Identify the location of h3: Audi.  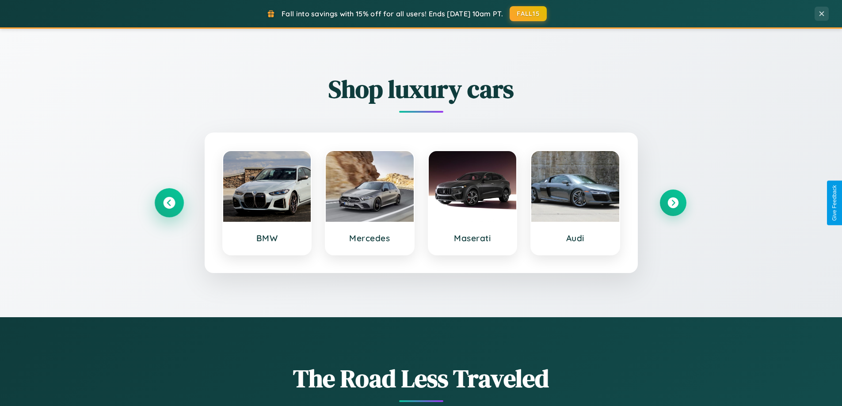
(575, 238).